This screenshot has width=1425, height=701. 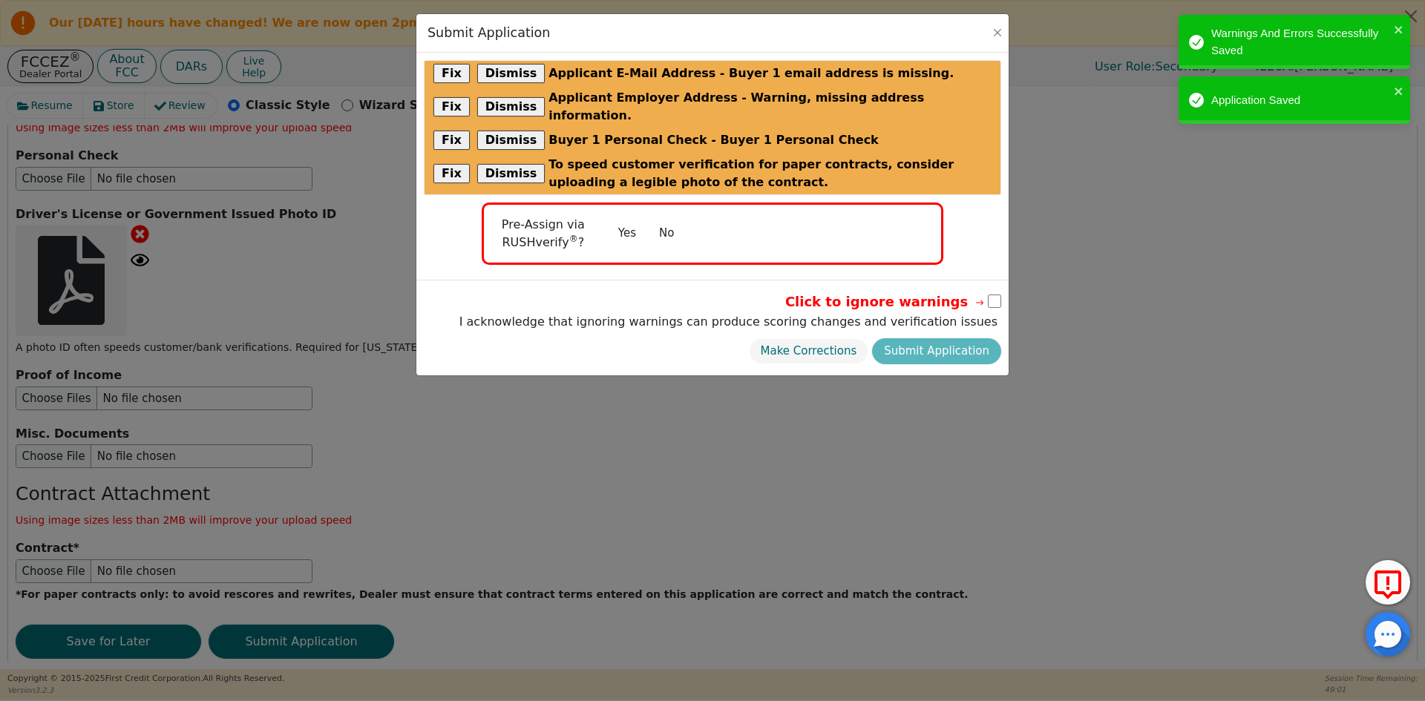 I want to click on div: Application Saved, so click(x=1300, y=100).